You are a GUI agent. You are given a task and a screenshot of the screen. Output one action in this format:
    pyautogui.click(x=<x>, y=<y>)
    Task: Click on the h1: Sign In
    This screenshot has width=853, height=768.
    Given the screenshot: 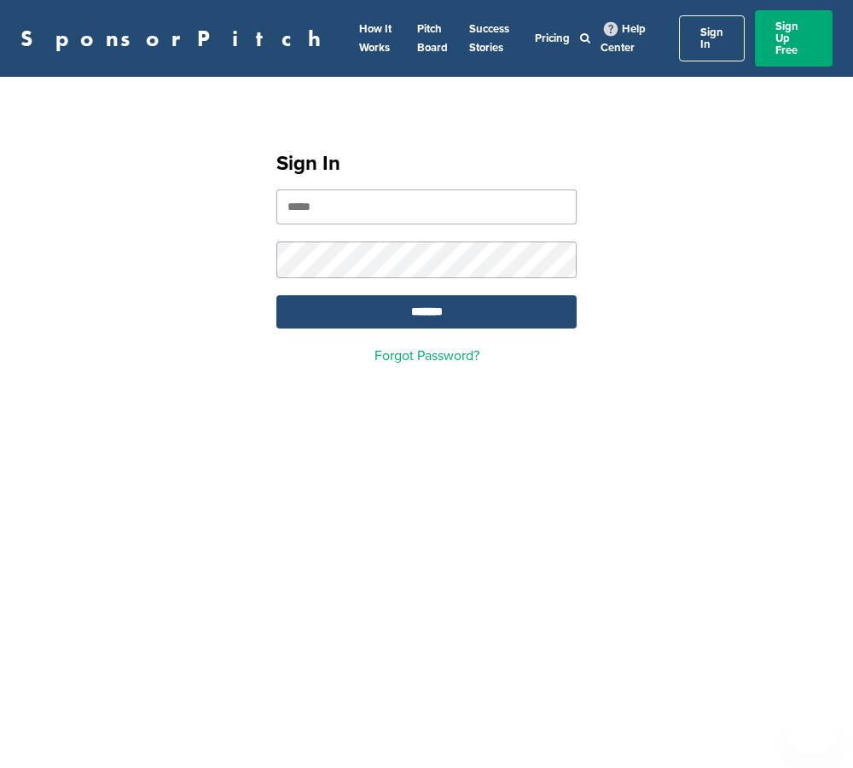 What is the action you would take?
    pyautogui.click(x=426, y=164)
    